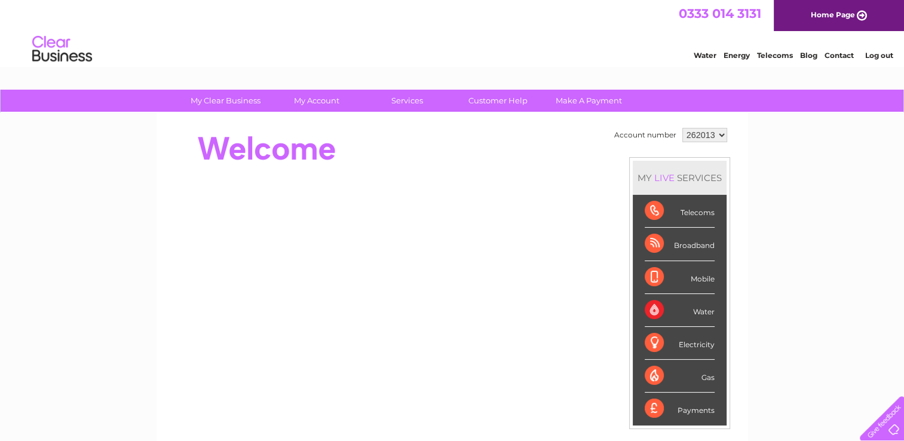 The width and height of the screenshot is (904, 441). What do you see at coordinates (679, 343) in the screenshot?
I see `div: Electricity` at bounding box center [679, 343].